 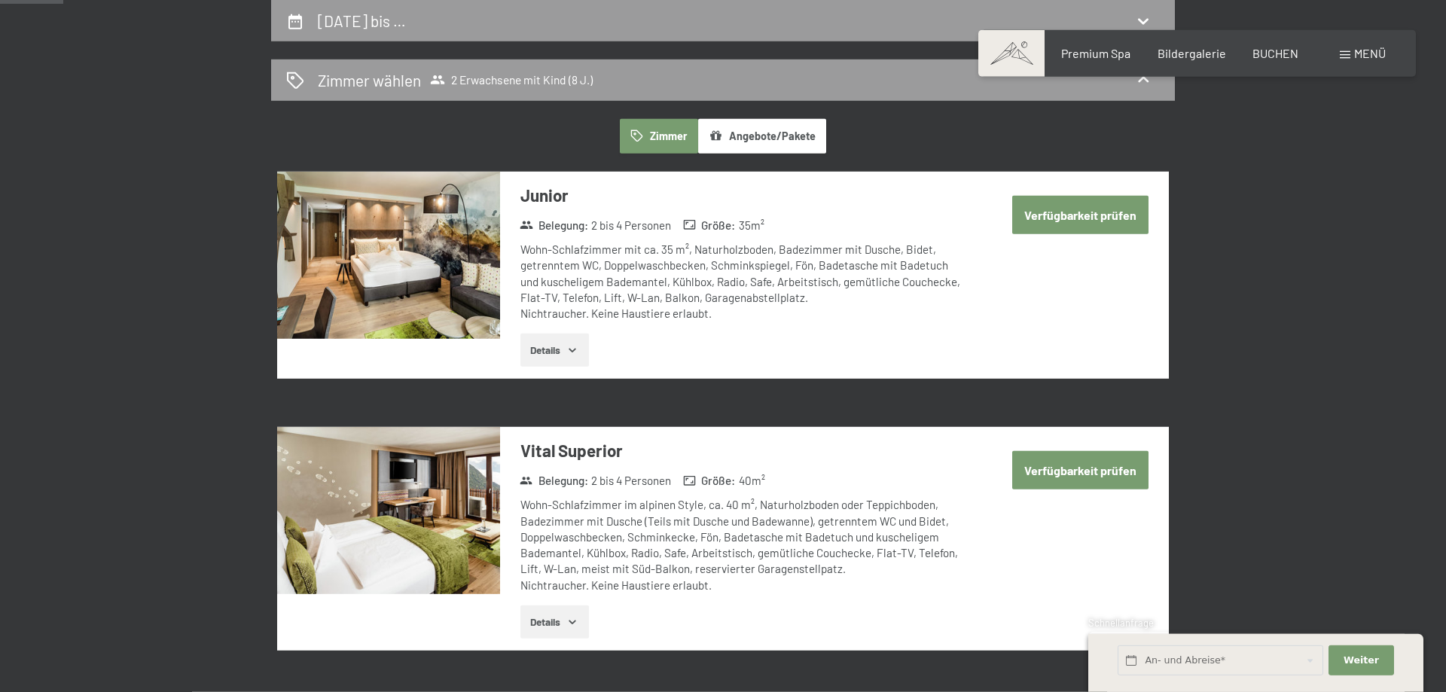 What do you see at coordinates (744, 545) in the screenshot?
I see `div: Wohn-Schlafzimmer im alpinen Style, ca. 40 m², Naturholzboden oder Teppichboden, Badezimmer mit D...` at bounding box center [744, 545].